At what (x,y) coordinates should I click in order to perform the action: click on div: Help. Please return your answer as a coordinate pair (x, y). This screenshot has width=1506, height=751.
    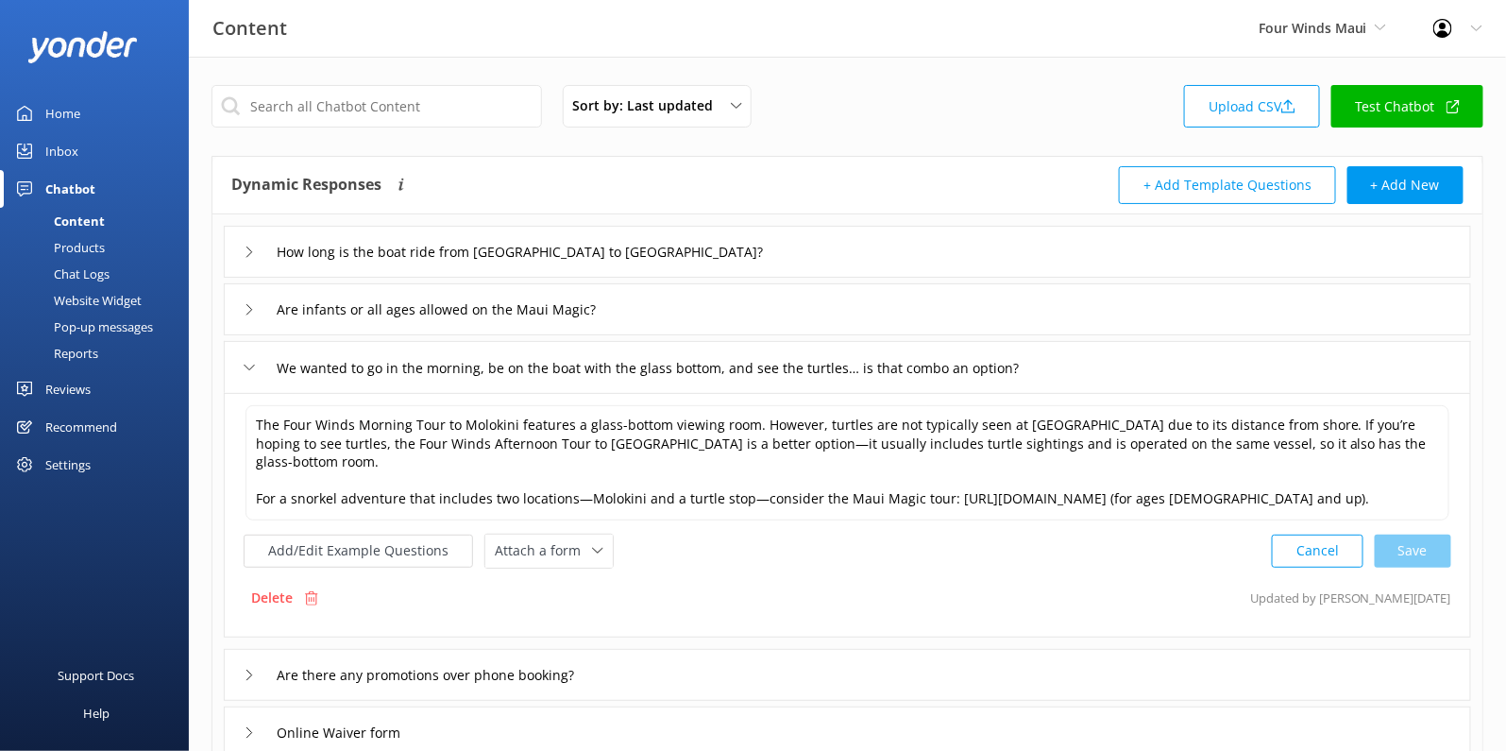
    Looking at the image, I should click on (96, 713).